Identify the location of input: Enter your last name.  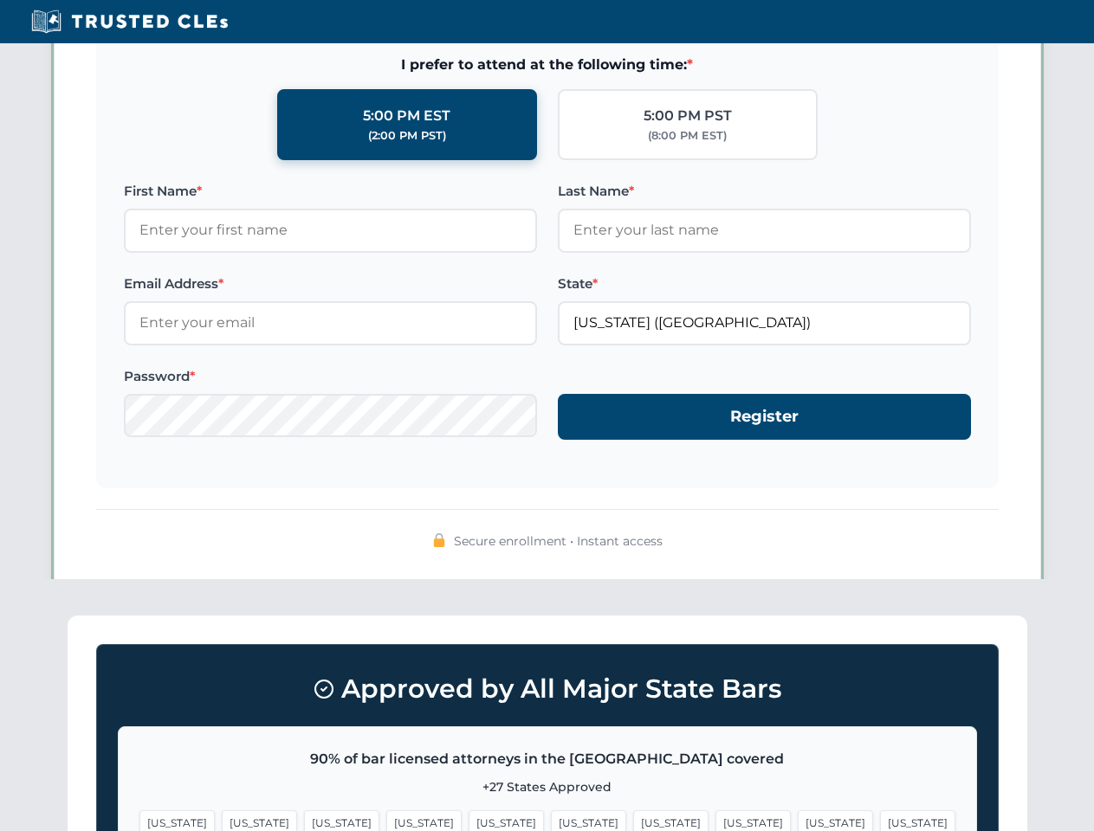
(764, 230).